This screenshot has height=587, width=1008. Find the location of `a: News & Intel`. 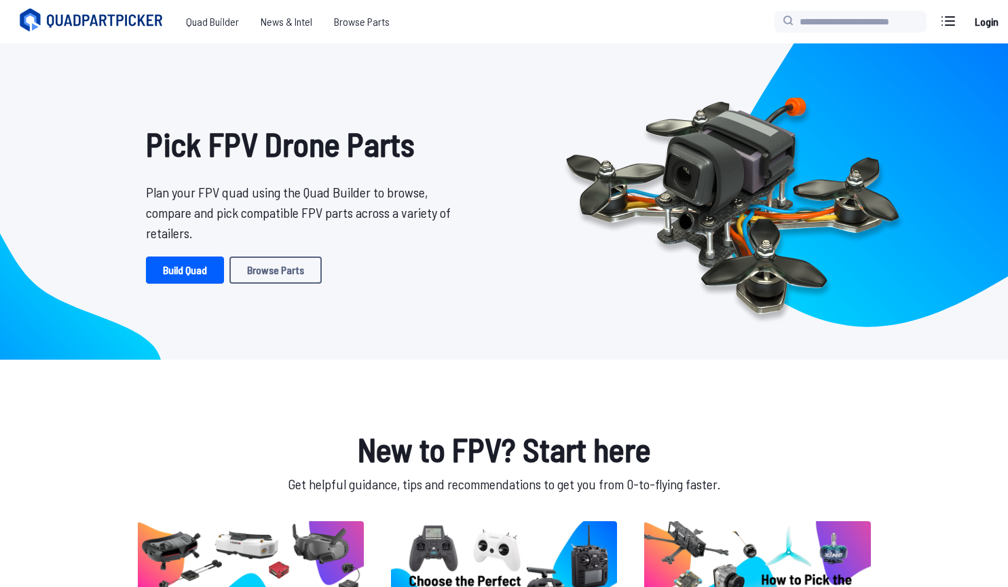

a: News & Intel is located at coordinates (286, 22).